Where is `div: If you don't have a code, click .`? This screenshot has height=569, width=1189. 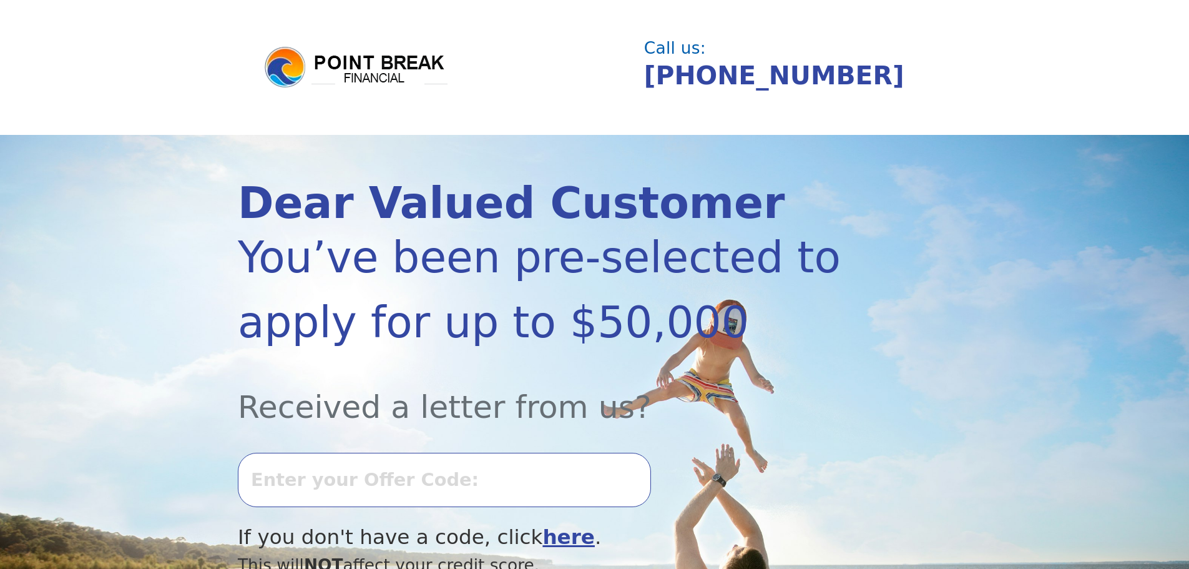 div: If you don't have a code, click . is located at coordinates (541, 537).